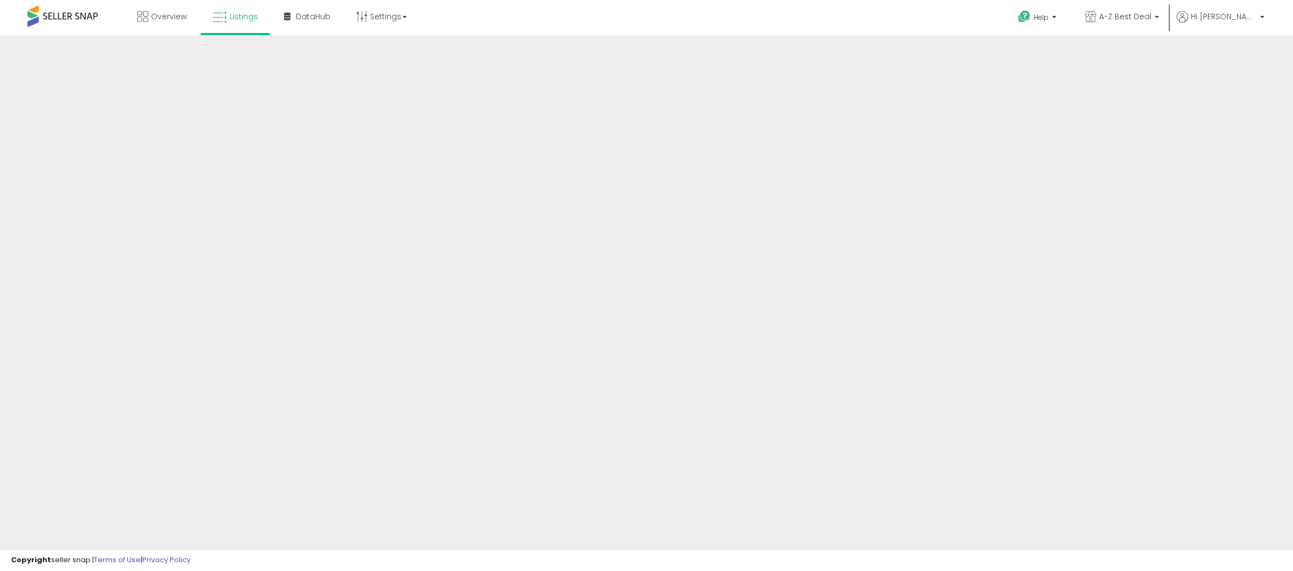 This screenshot has height=571, width=1293. What do you see at coordinates (169, 16) in the screenshot?
I see `span: Overview` at bounding box center [169, 16].